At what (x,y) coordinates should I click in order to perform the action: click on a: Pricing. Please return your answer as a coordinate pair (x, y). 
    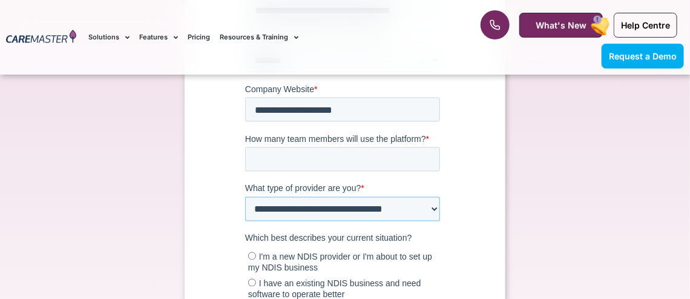
    Looking at the image, I should click on (199, 37).